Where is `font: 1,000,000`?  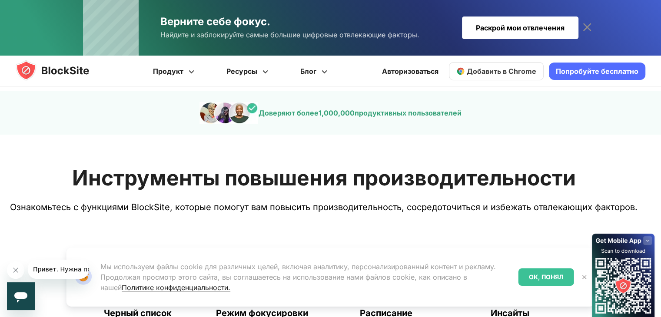 font: 1,000,000 is located at coordinates (336, 113).